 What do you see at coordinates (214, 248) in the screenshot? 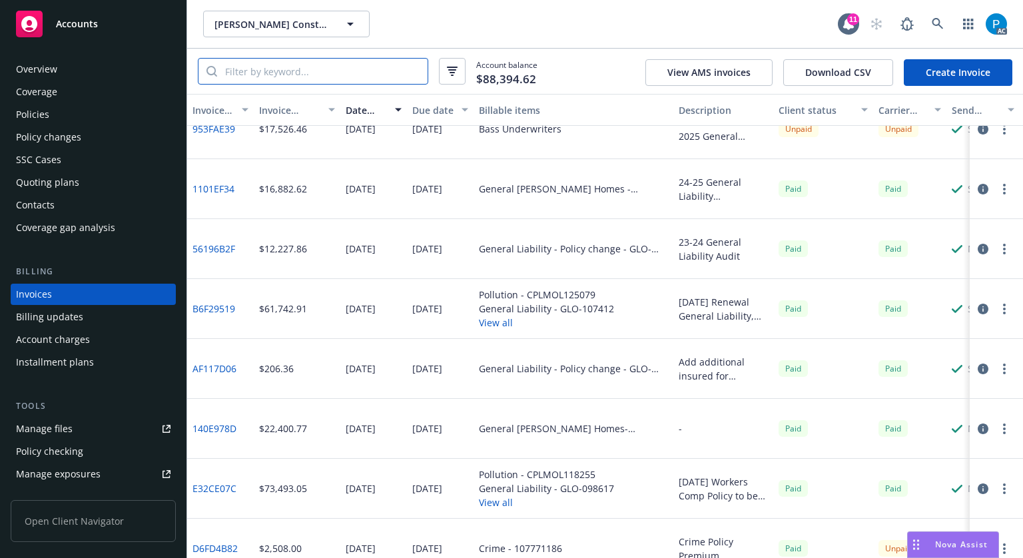
I see `a: 56196B2F` at bounding box center [214, 248].